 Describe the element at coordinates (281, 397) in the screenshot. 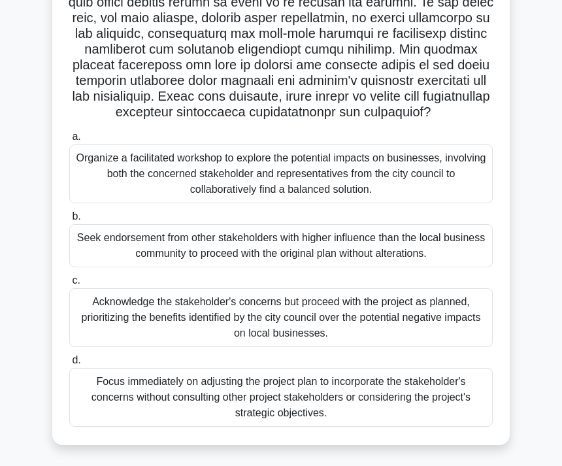

I see `div: Focus immediately on adjusting the project plan to incorporate the stakeholder's concerns without...` at that location.